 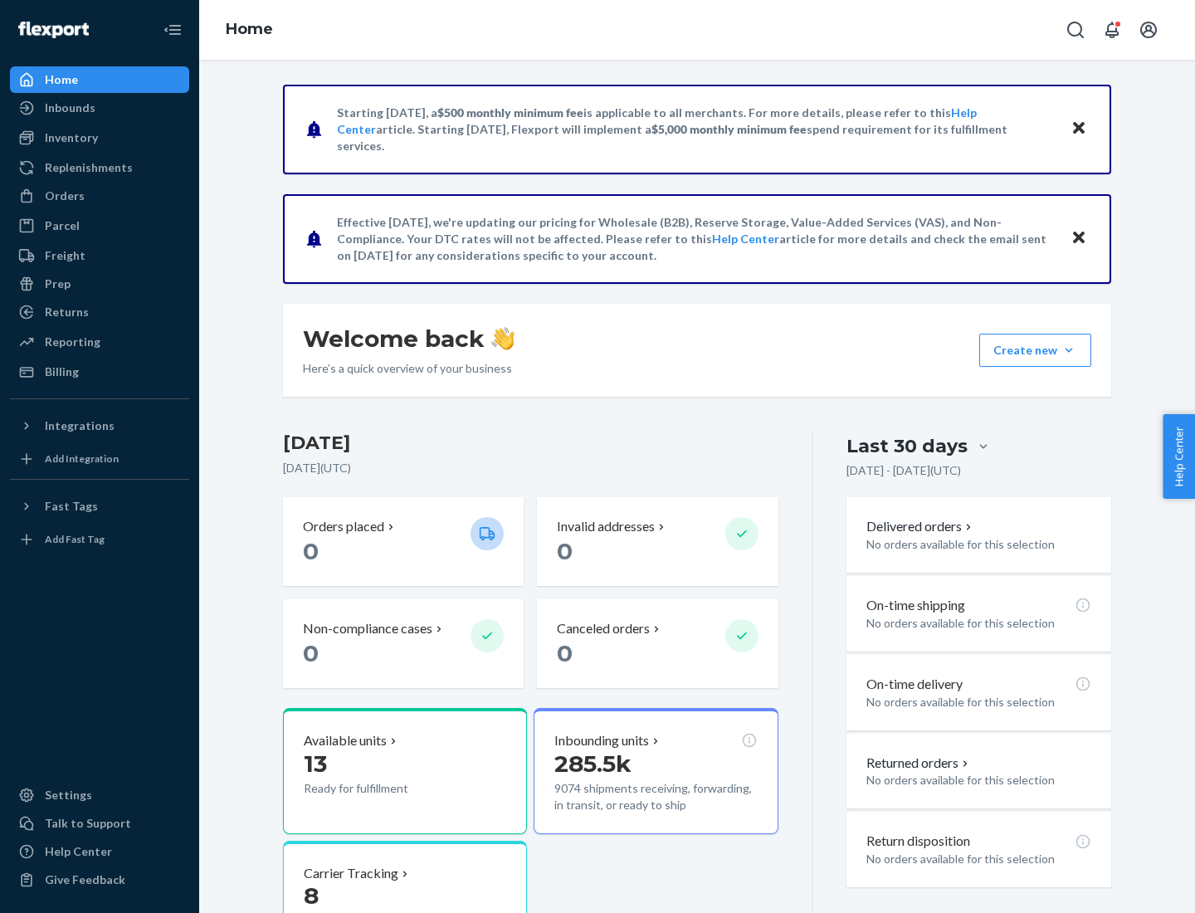 I want to click on div: Orders, so click(x=65, y=196).